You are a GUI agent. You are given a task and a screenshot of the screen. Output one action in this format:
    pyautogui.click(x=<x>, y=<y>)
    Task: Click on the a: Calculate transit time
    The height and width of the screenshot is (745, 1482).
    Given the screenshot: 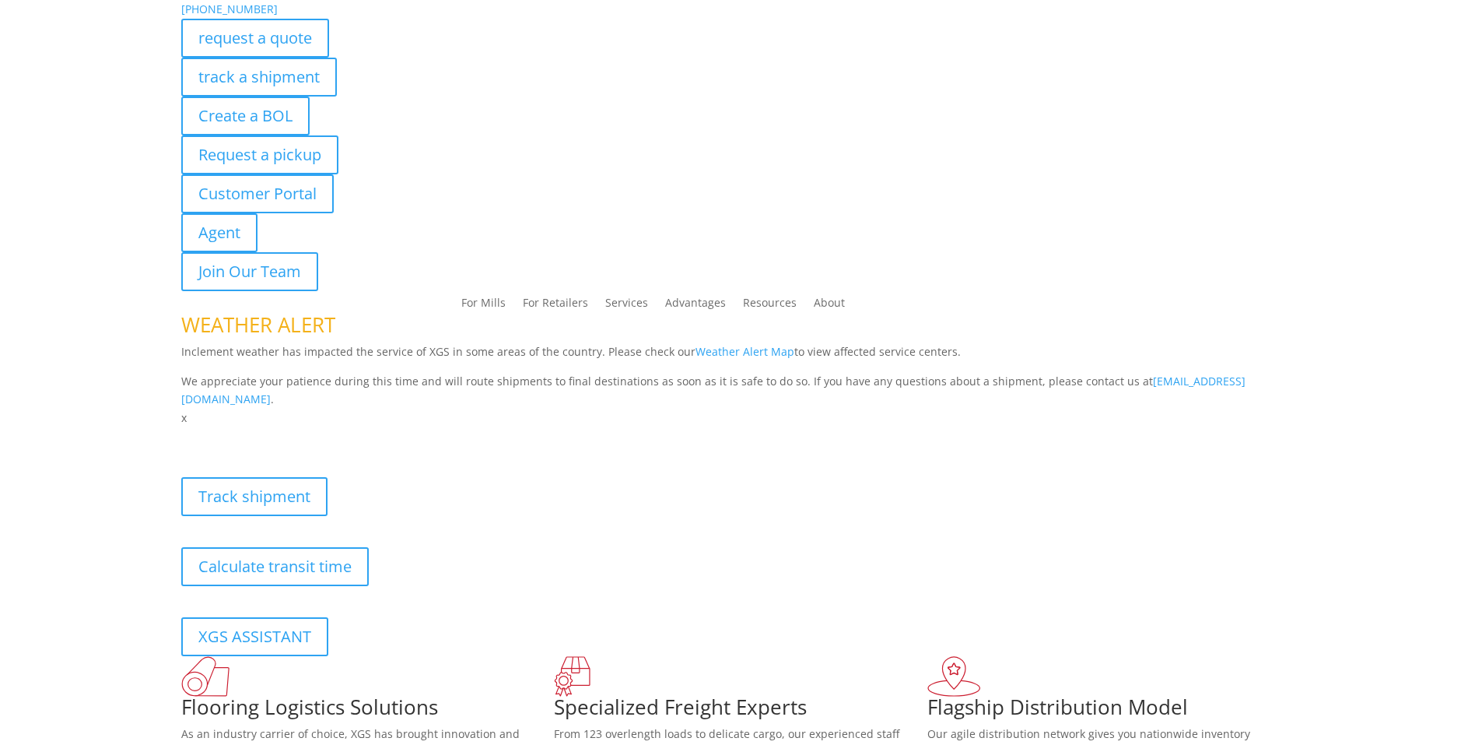 What is the action you would take?
    pyautogui.click(x=275, y=566)
    